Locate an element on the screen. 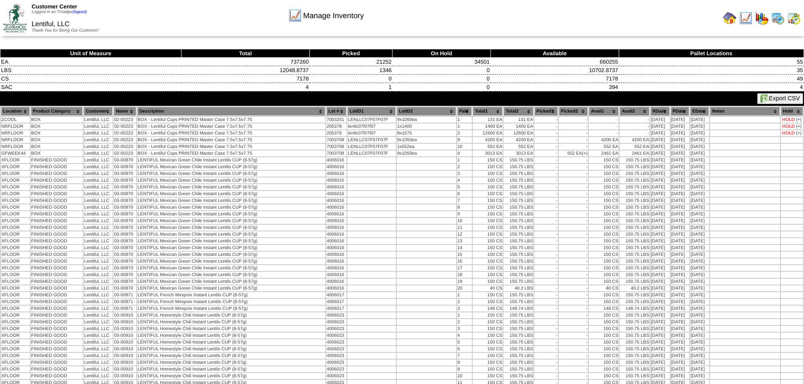 The width and height of the screenshot is (804, 384). td: 1346 is located at coordinates (351, 70).